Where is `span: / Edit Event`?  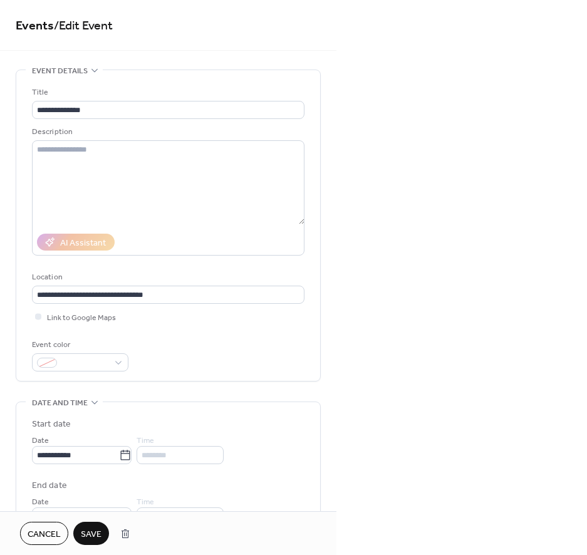 span: / Edit Event is located at coordinates (83, 26).